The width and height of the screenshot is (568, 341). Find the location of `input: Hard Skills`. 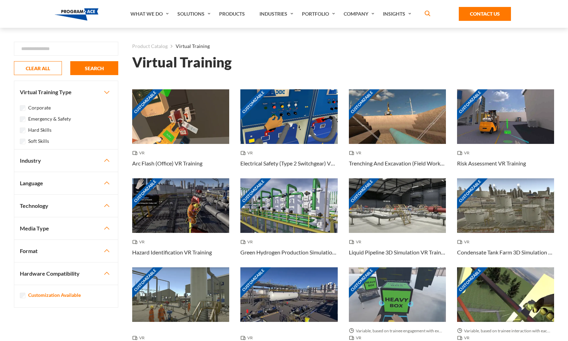

input: Hard Skills is located at coordinates (23, 130).